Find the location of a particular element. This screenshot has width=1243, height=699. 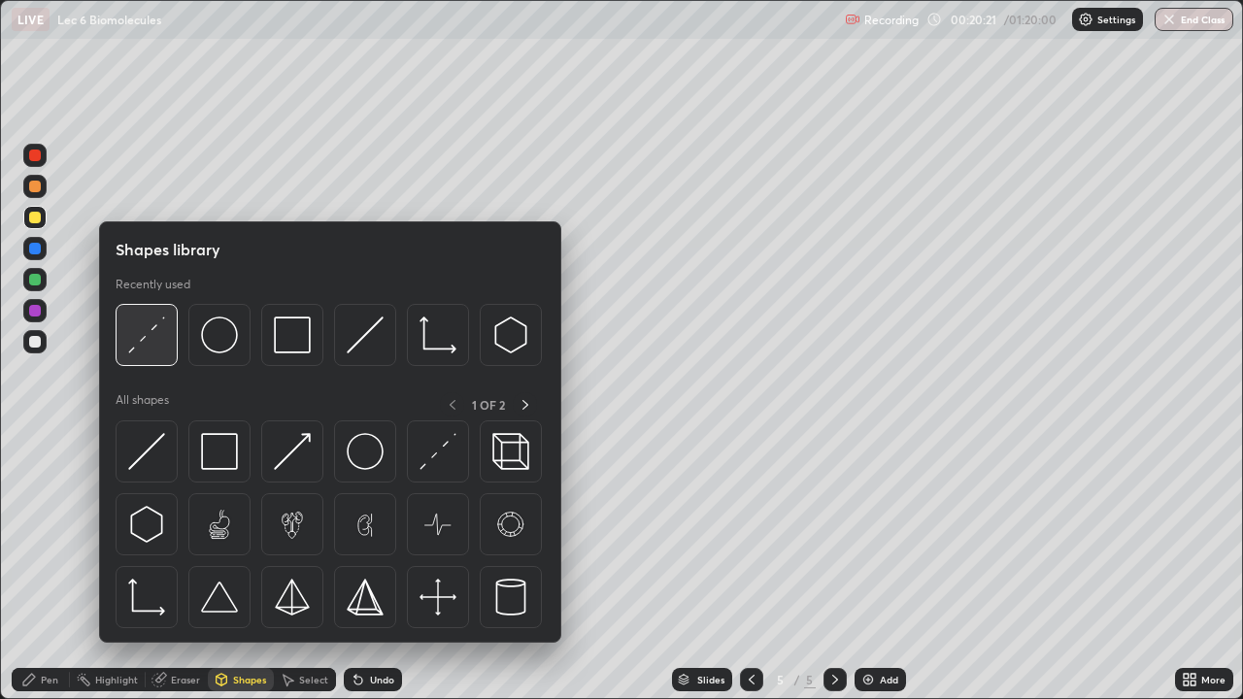

h5: Shapes library is located at coordinates (168, 250).